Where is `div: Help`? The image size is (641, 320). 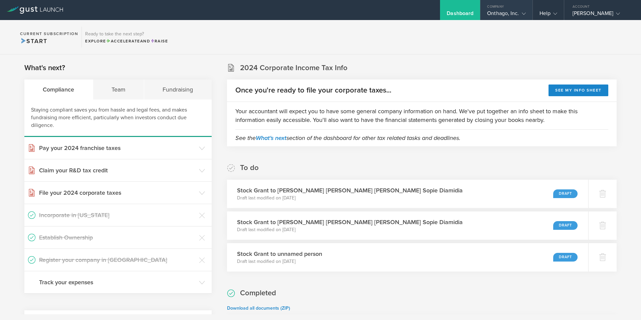 div: Help is located at coordinates (548, 15).